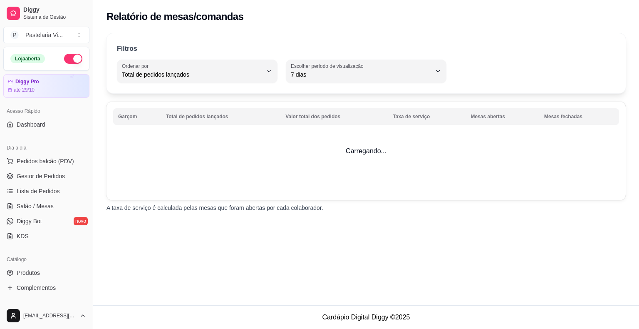 This screenshot has width=639, height=329. I want to click on a: Dashboard, so click(46, 124).